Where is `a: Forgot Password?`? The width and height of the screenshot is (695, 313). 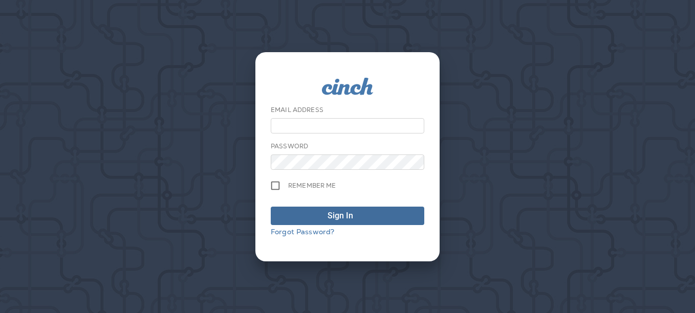
a: Forgot Password? is located at coordinates (302, 232).